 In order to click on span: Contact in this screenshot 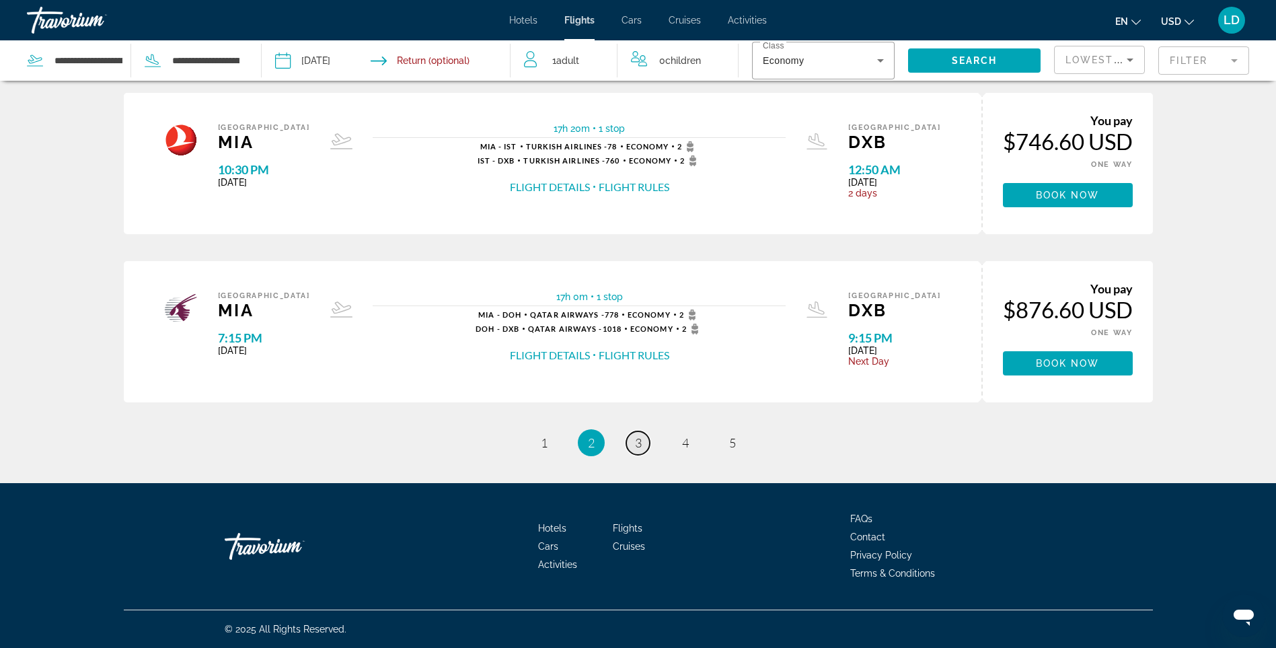, I will do `click(868, 537)`.